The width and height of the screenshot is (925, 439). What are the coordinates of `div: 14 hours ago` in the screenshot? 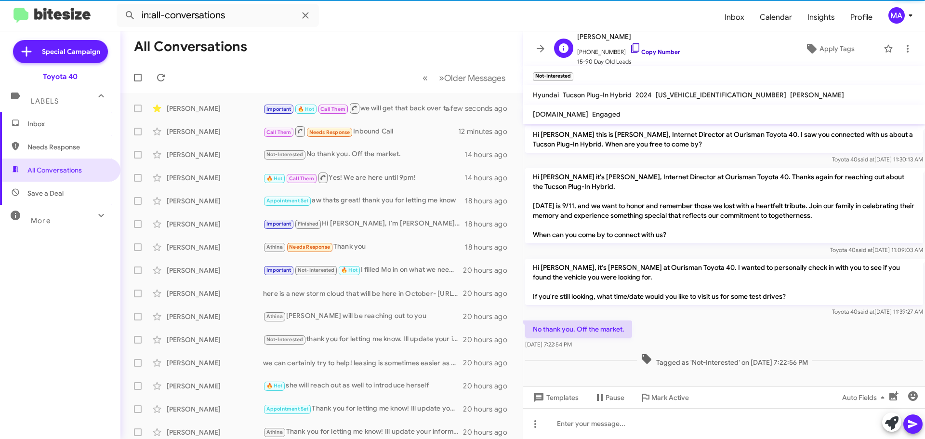 It's located at (490, 155).